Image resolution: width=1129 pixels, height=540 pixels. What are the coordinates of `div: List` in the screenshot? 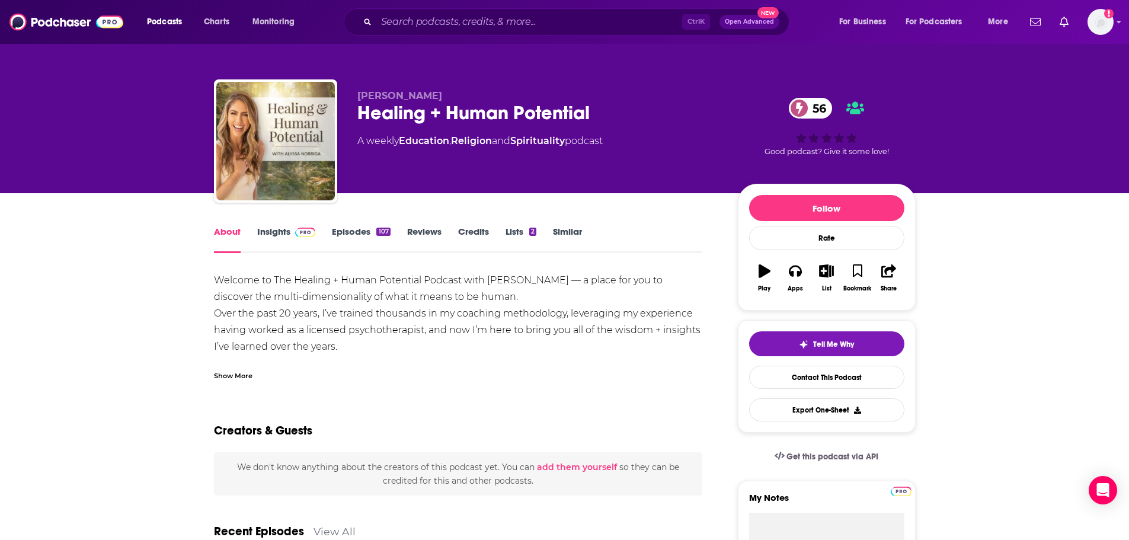 It's located at (827, 289).